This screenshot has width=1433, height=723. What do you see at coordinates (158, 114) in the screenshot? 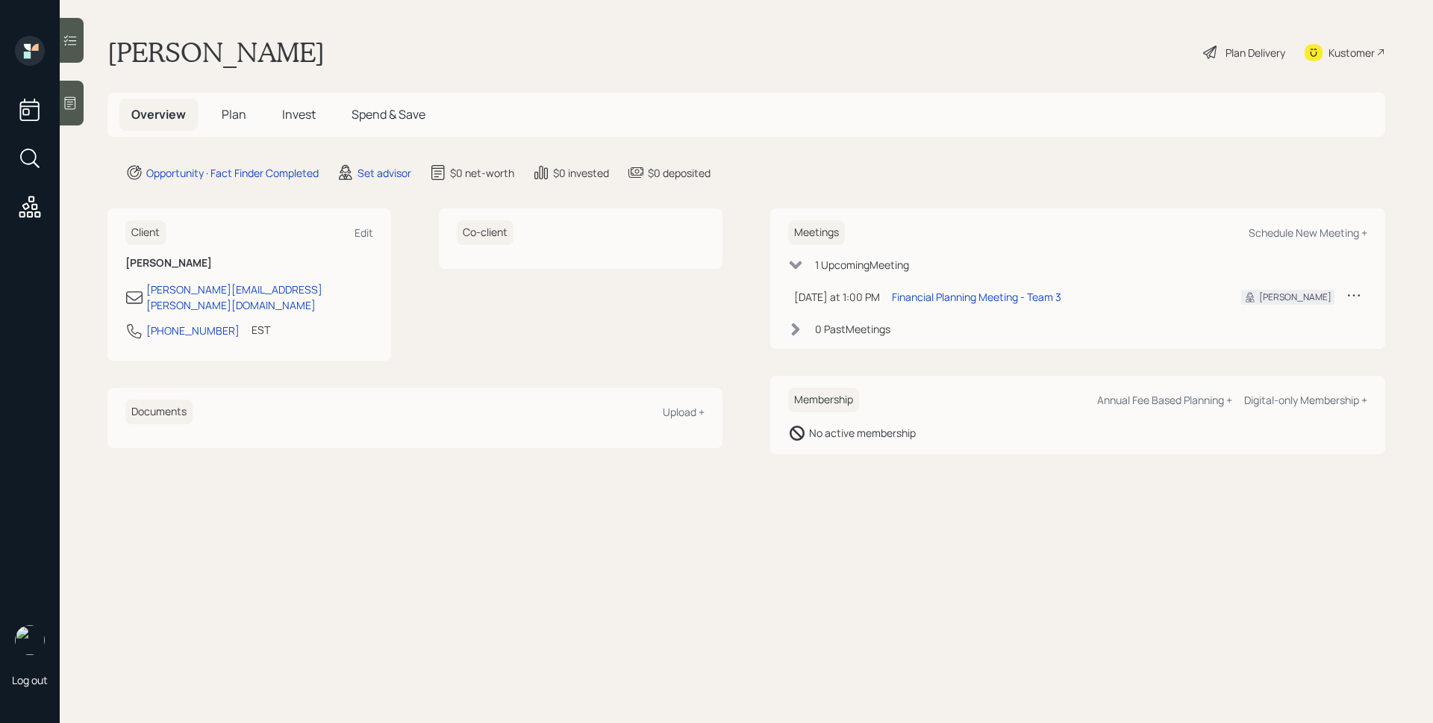
I see `span: Overview` at bounding box center [158, 114].